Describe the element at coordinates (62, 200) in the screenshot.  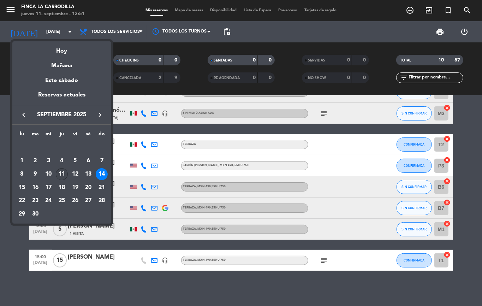
I see `td: 25 de septiembre de 2025` at that location.